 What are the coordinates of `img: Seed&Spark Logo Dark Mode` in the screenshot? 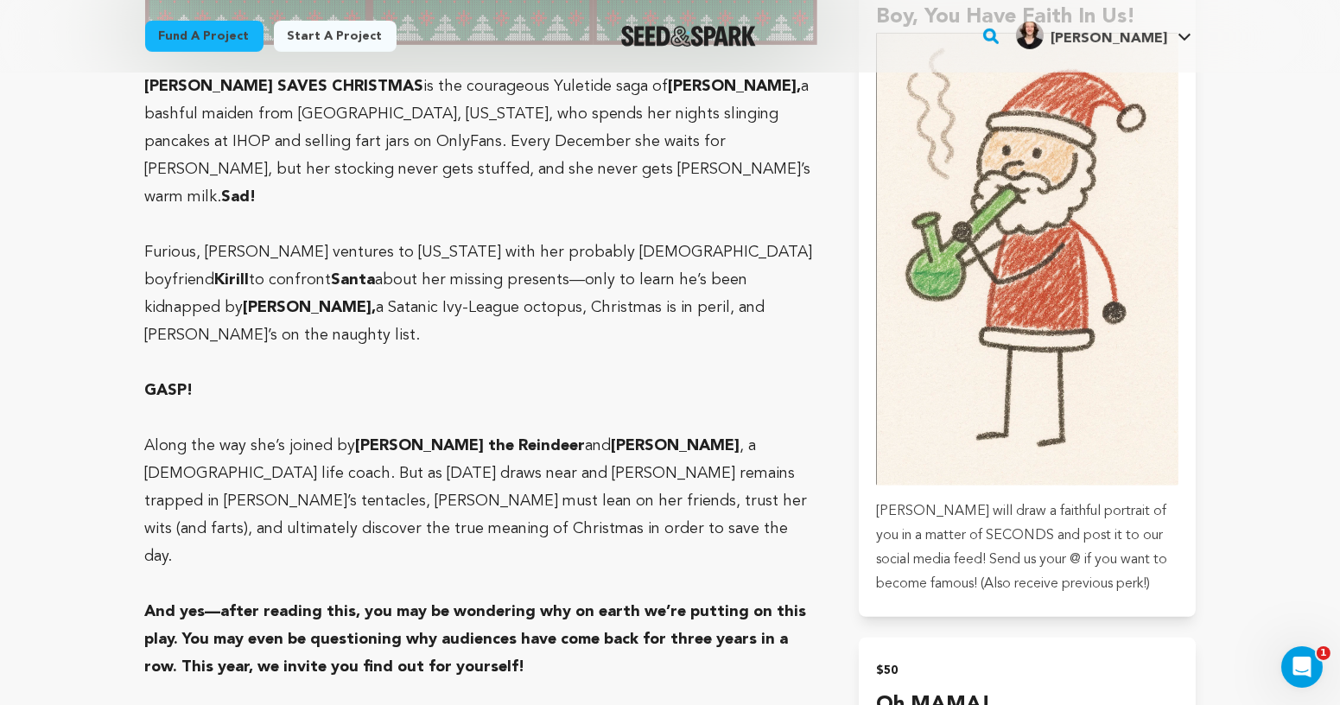 It's located at (689, 36).